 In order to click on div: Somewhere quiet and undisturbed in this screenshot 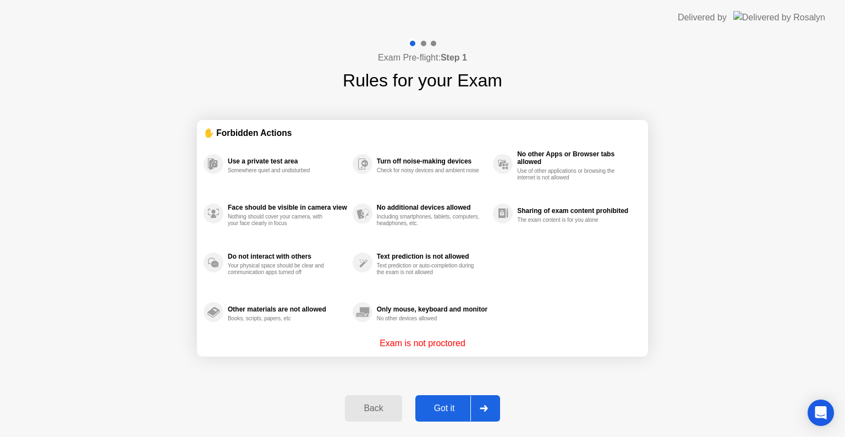, I will do `click(279, 171)`.